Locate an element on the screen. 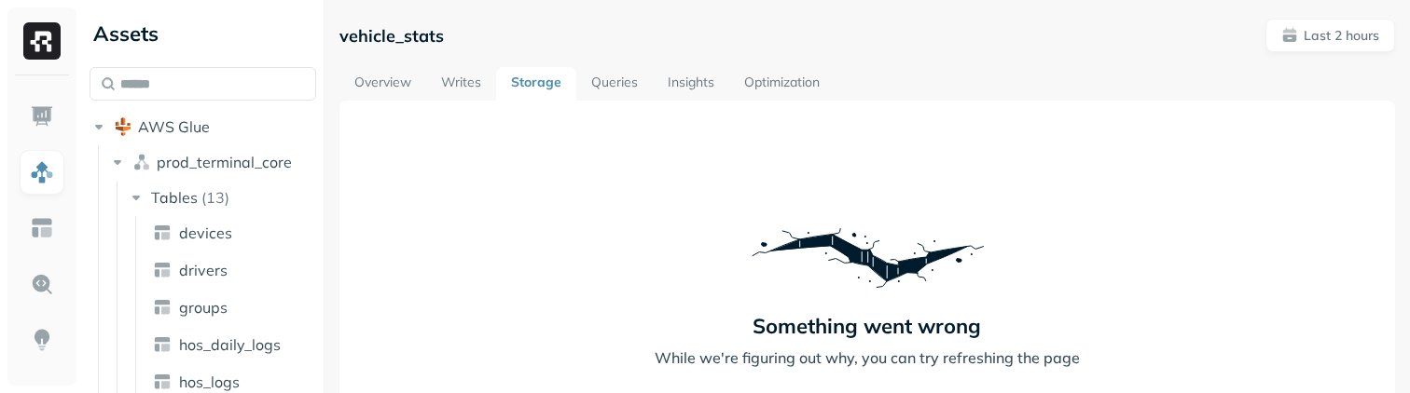  p: ( 13 ) is located at coordinates (215, 198).